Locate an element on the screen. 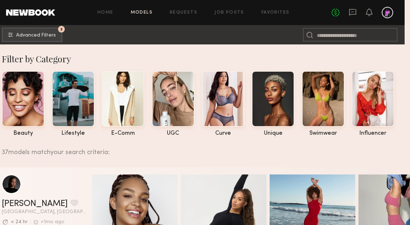 The width and height of the screenshot is (410, 225). div: beauty is located at coordinates (23, 133).